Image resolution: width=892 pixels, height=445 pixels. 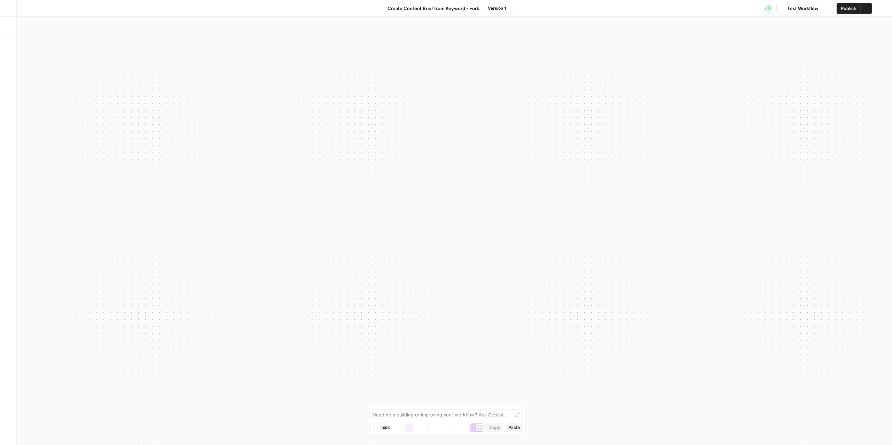 I want to click on span: 100%, so click(x=386, y=428).